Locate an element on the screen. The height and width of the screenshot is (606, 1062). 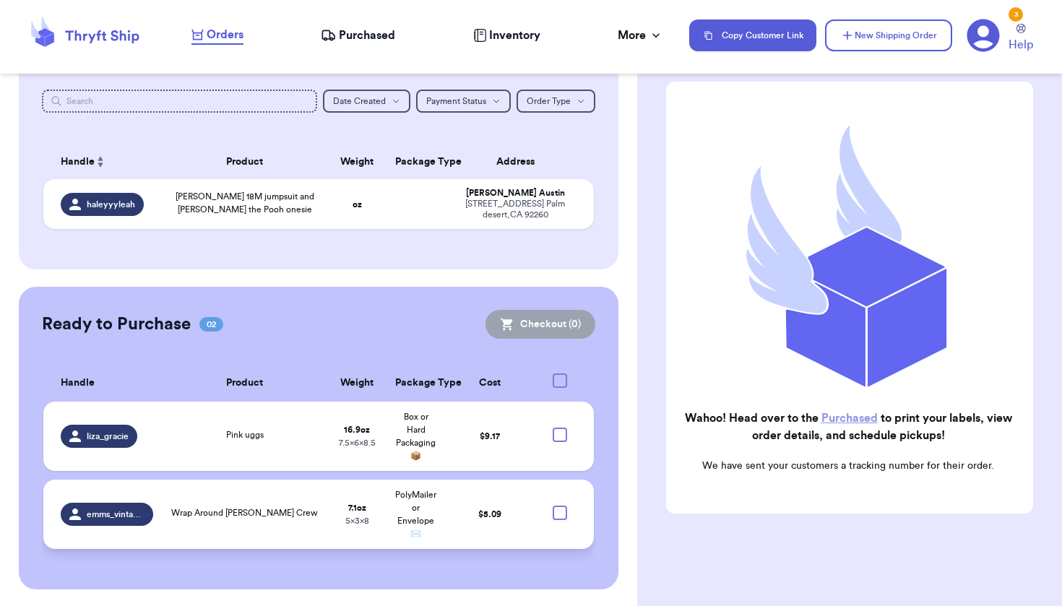
button: Copy Customer Link is located at coordinates (753, 35).